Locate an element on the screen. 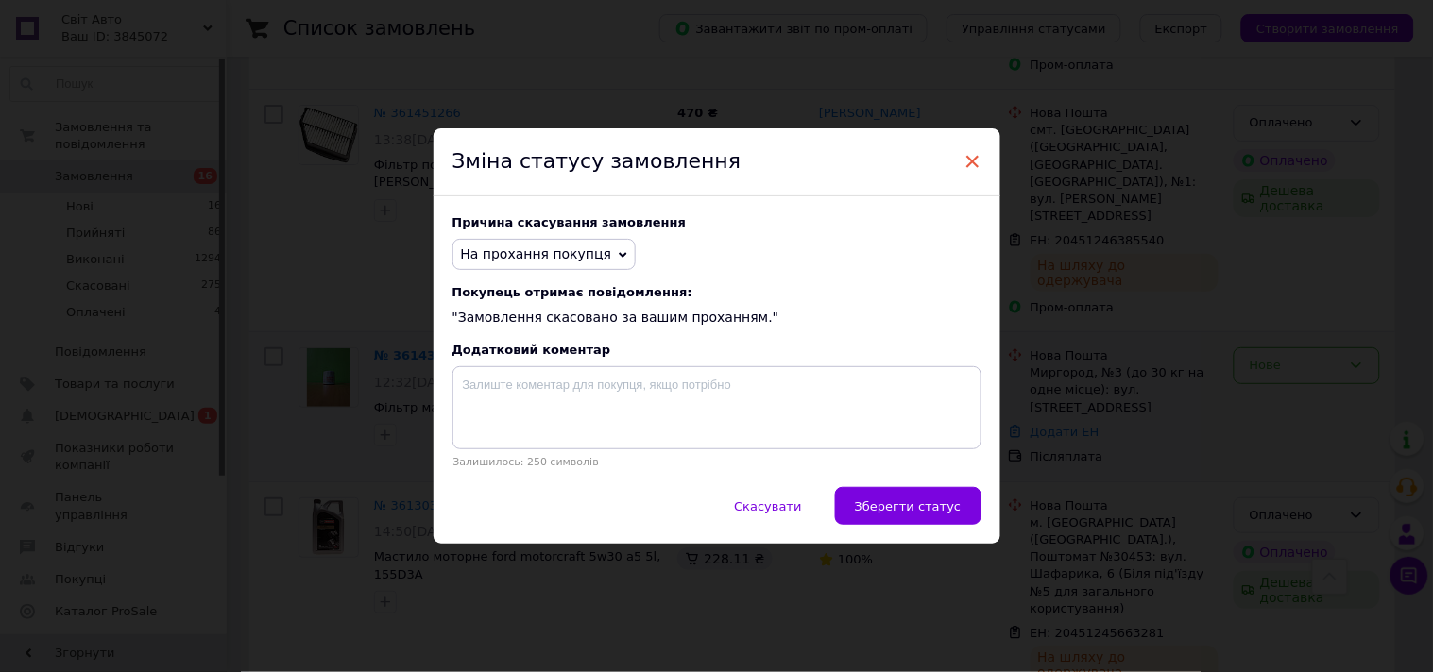 The image size is (1433, 672). div: Зміна статусу замовлення is located at coordinates (717, 162).